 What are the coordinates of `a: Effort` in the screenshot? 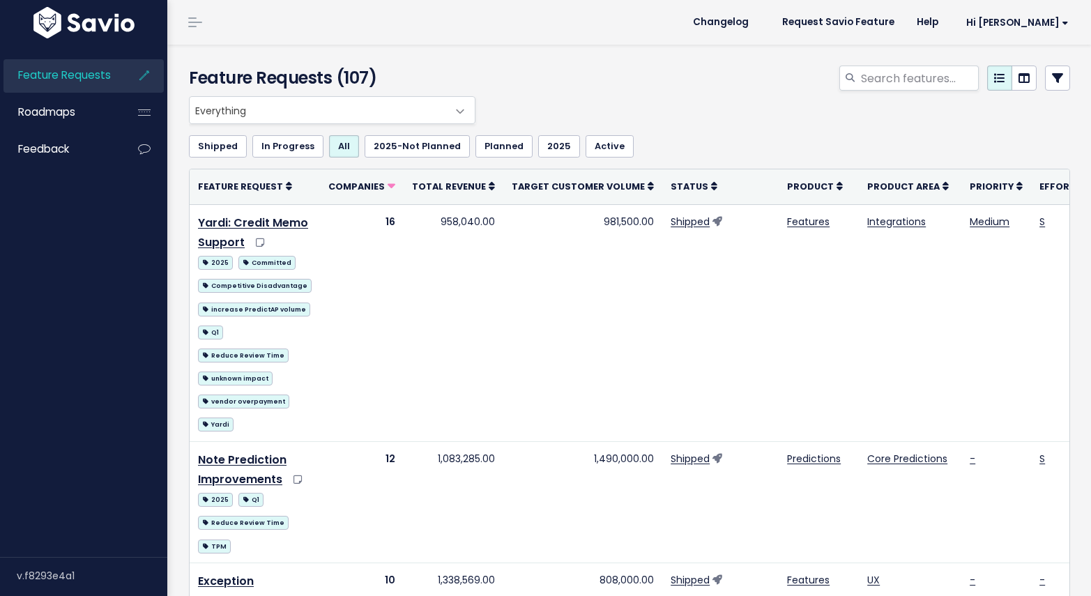 It's located at (1061, 186).